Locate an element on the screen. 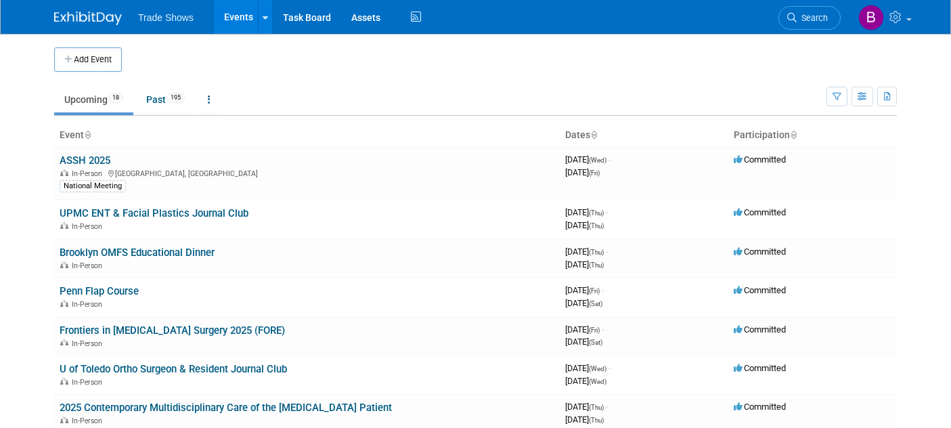 This screenshot has width=951, height=428. a: Brooklyn OMFS Educational Dinner is located at coordinates (137, 252).